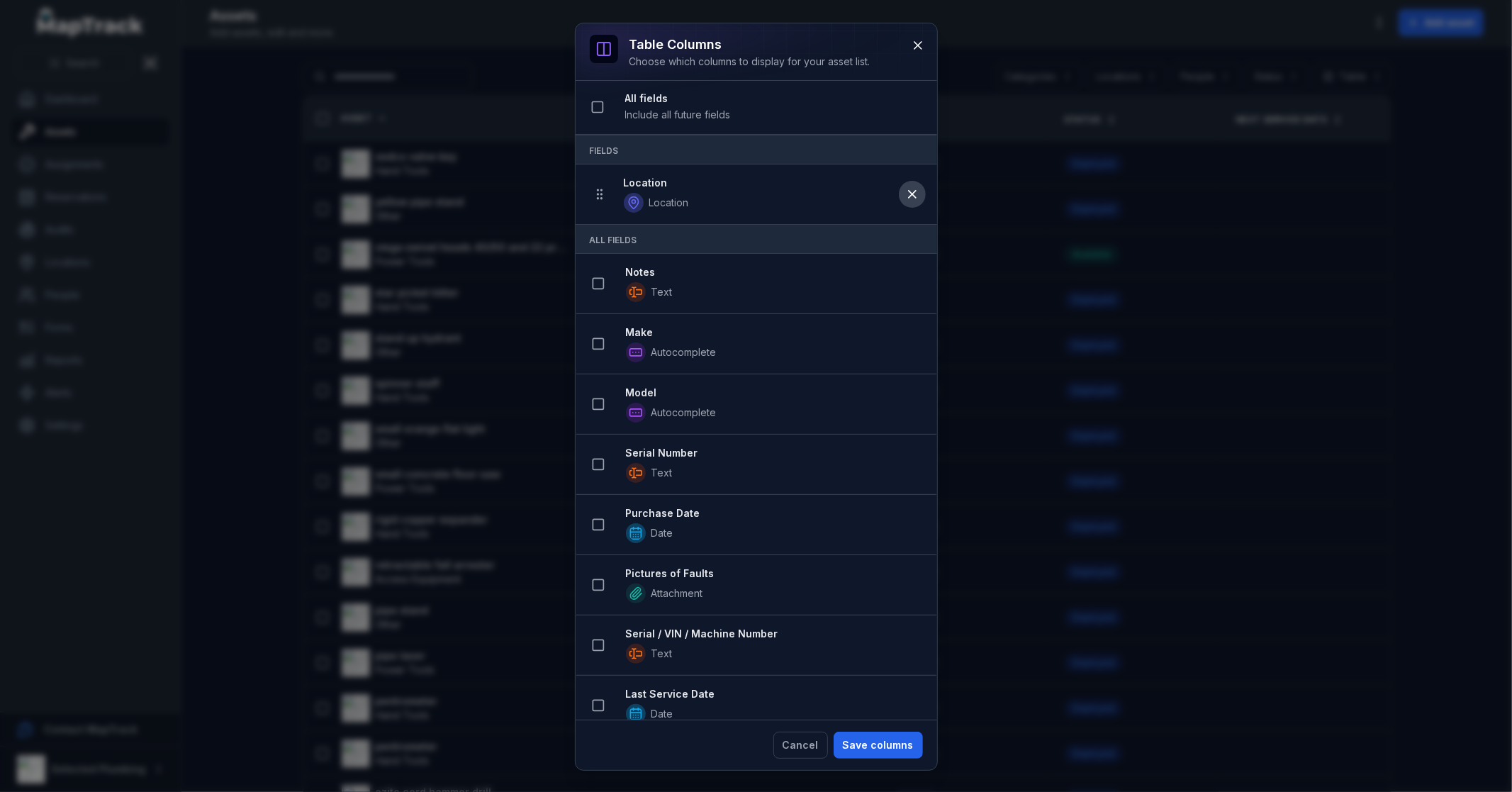  Describe the element at coordinates (800, 745) in the screenshot. I see `button: Cancel` at that location.